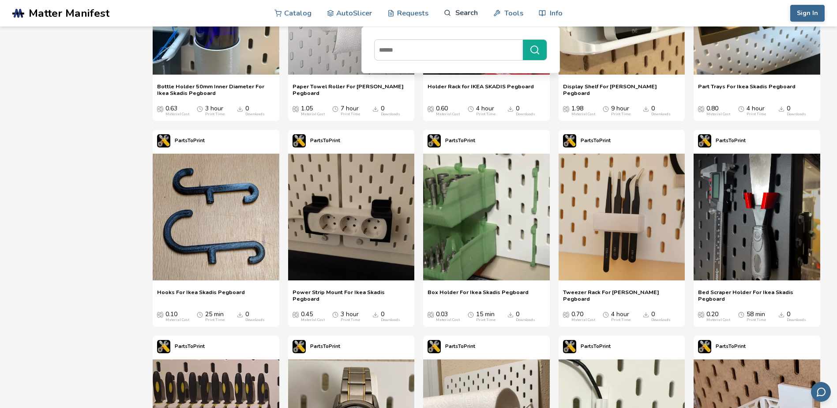  What do you see at coordinates (821, 391) in the screenshot?
I see `button: Send feedback via email` at bounding box center [821, 391].